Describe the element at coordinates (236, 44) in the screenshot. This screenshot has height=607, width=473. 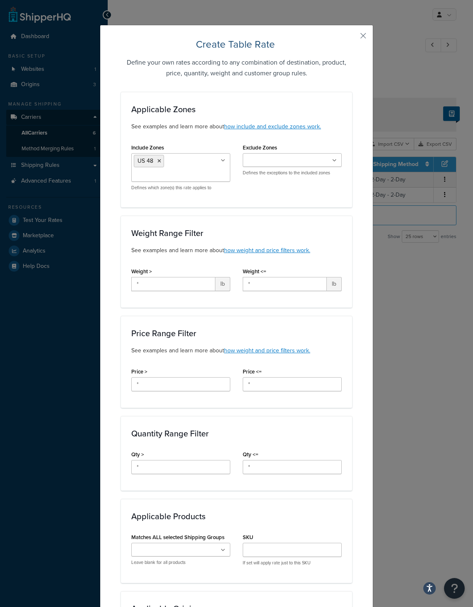
I see `h2: Create Table Rate` at that location.